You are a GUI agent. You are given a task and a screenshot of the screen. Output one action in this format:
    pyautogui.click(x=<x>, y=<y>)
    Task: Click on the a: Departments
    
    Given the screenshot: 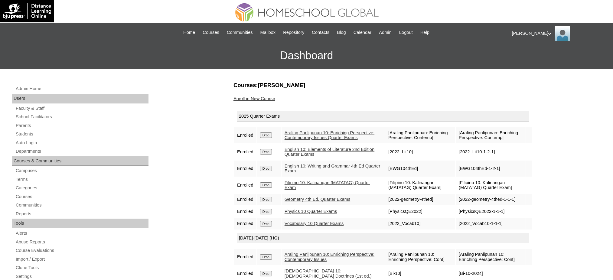 What is the action you would take?
    pyautogui.click(x=82, y=151)
    